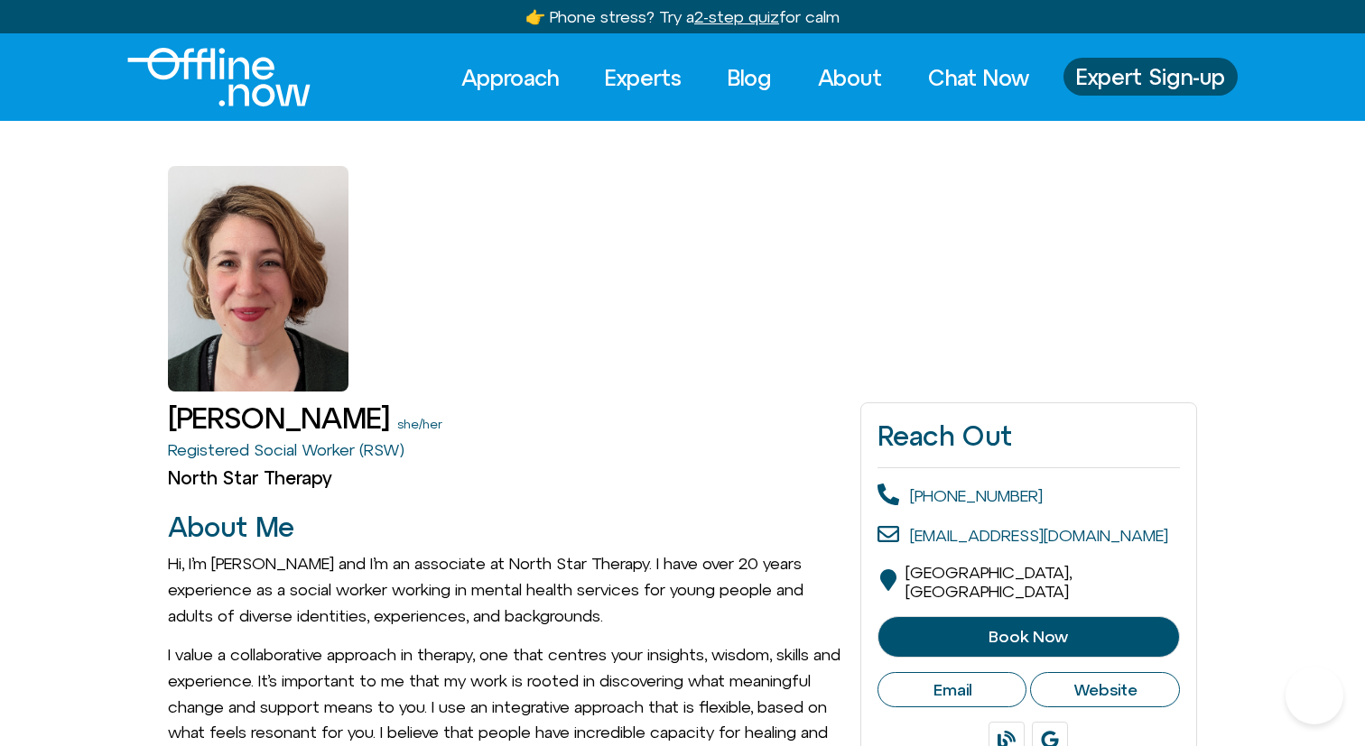  I want to click on span: Email, so click(952, 690).